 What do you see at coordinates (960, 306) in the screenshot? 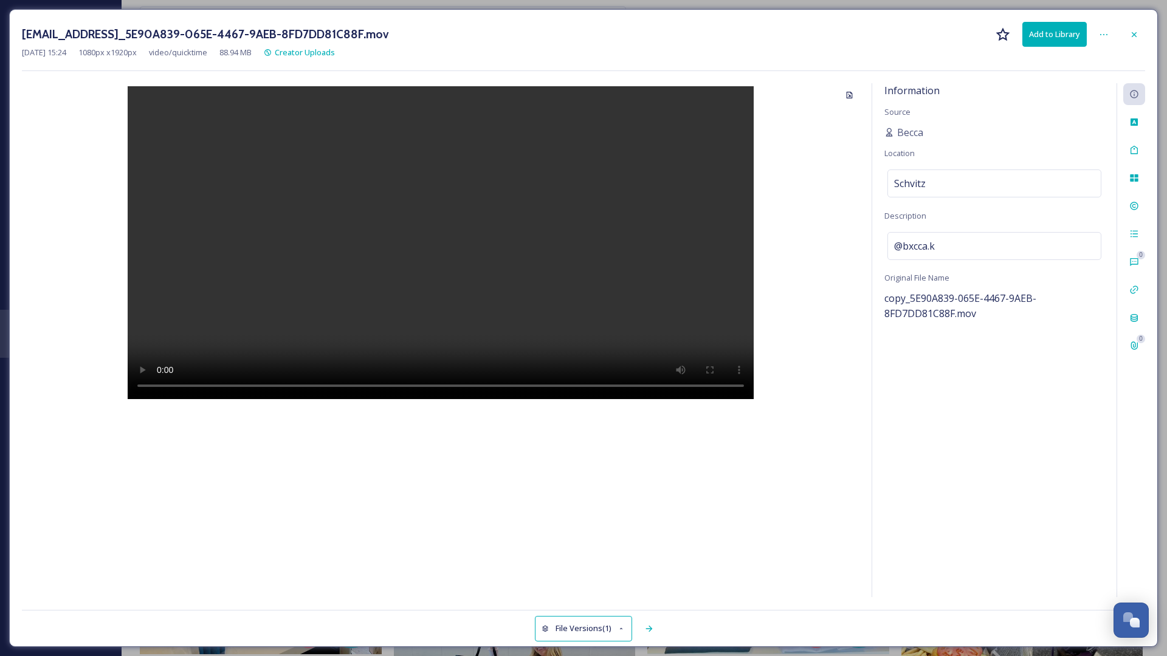
I see `span: copy_5E90A839-065E-4467-9AEB-8FD7DD81C88F.mov` at bounding box center [960, 306].